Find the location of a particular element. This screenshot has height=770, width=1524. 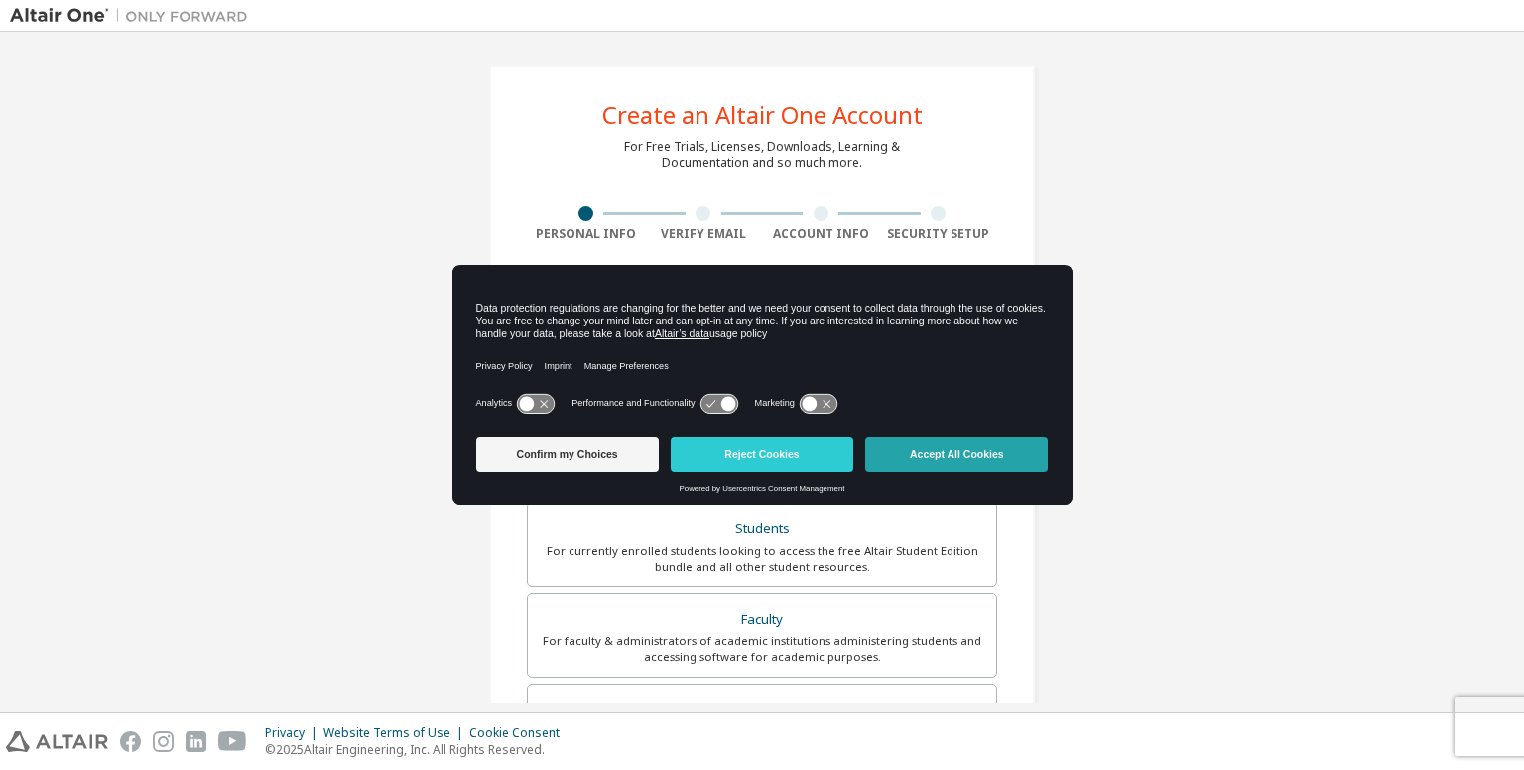

div: Privacy is located at coordinates (294, 733).